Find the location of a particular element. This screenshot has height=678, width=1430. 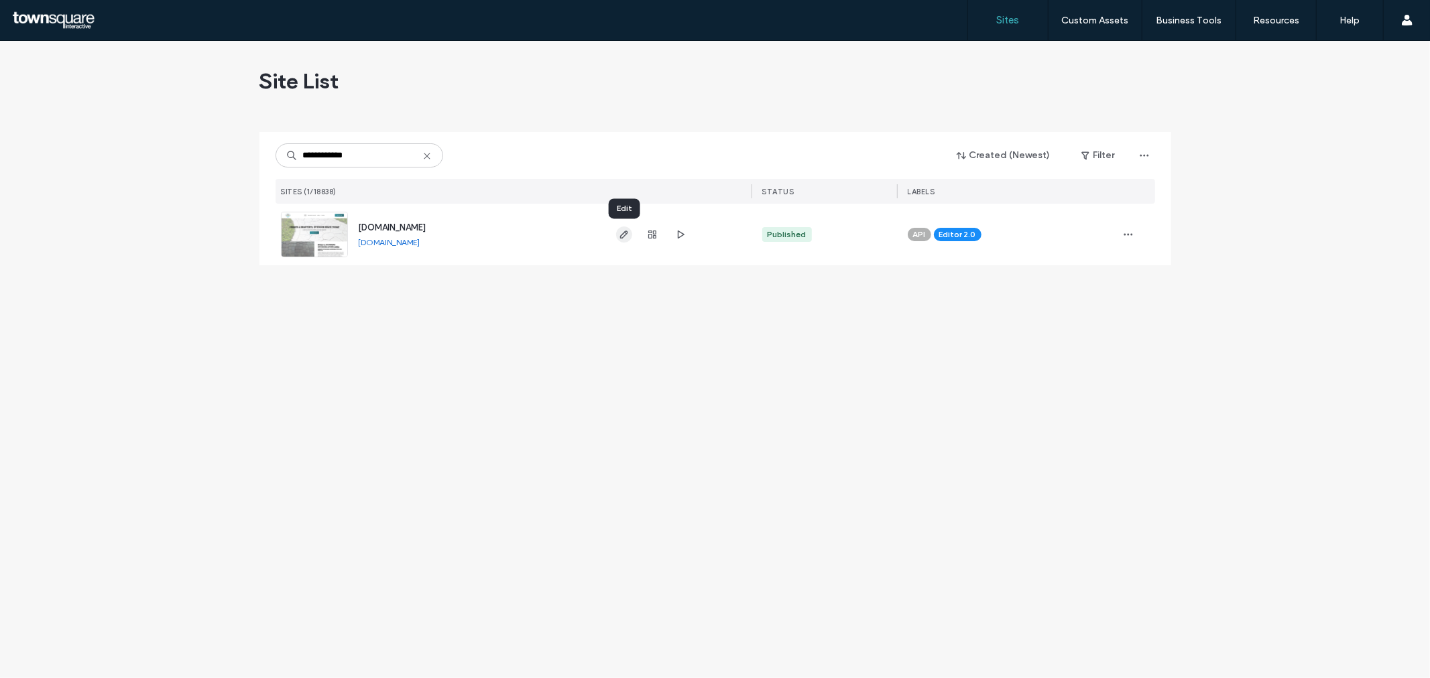

button: Filter is located at coordinates (1098, 156).